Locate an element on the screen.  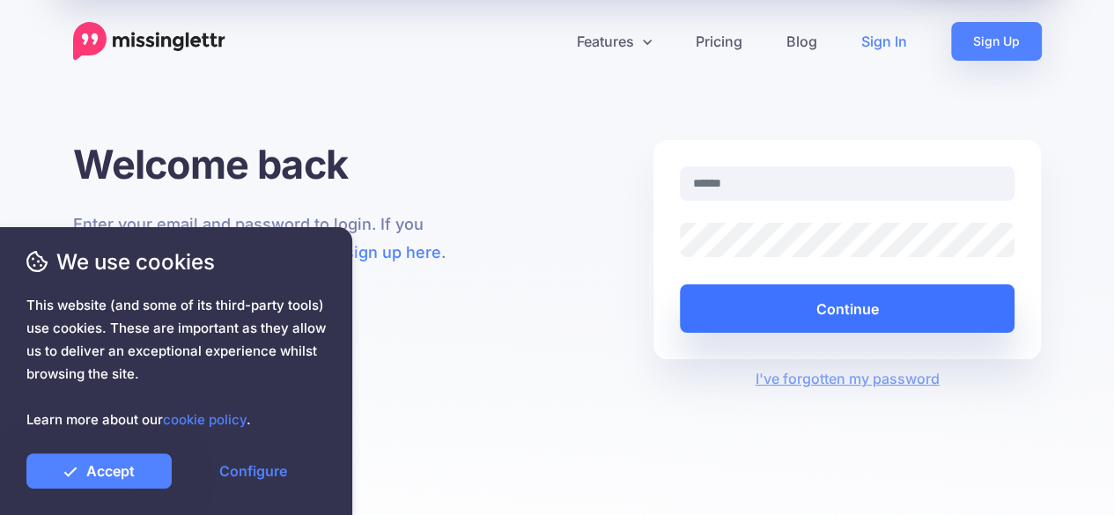
span: This website (and some of its third-party tools) use cookies. These are important as they allow u... is located at coordinates (176, 363).